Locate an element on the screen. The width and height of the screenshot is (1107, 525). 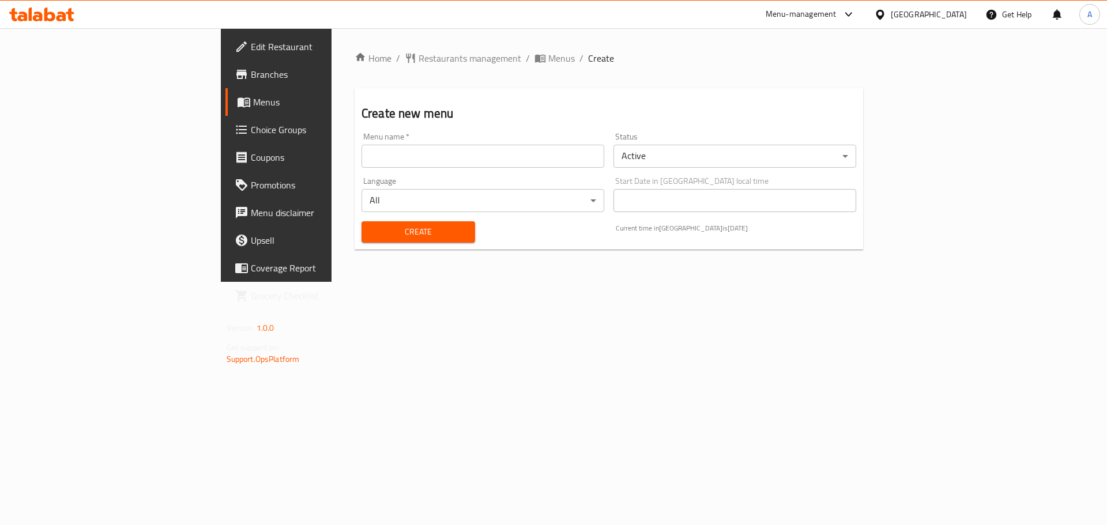
button: Create is located at coordinates (418, 232).